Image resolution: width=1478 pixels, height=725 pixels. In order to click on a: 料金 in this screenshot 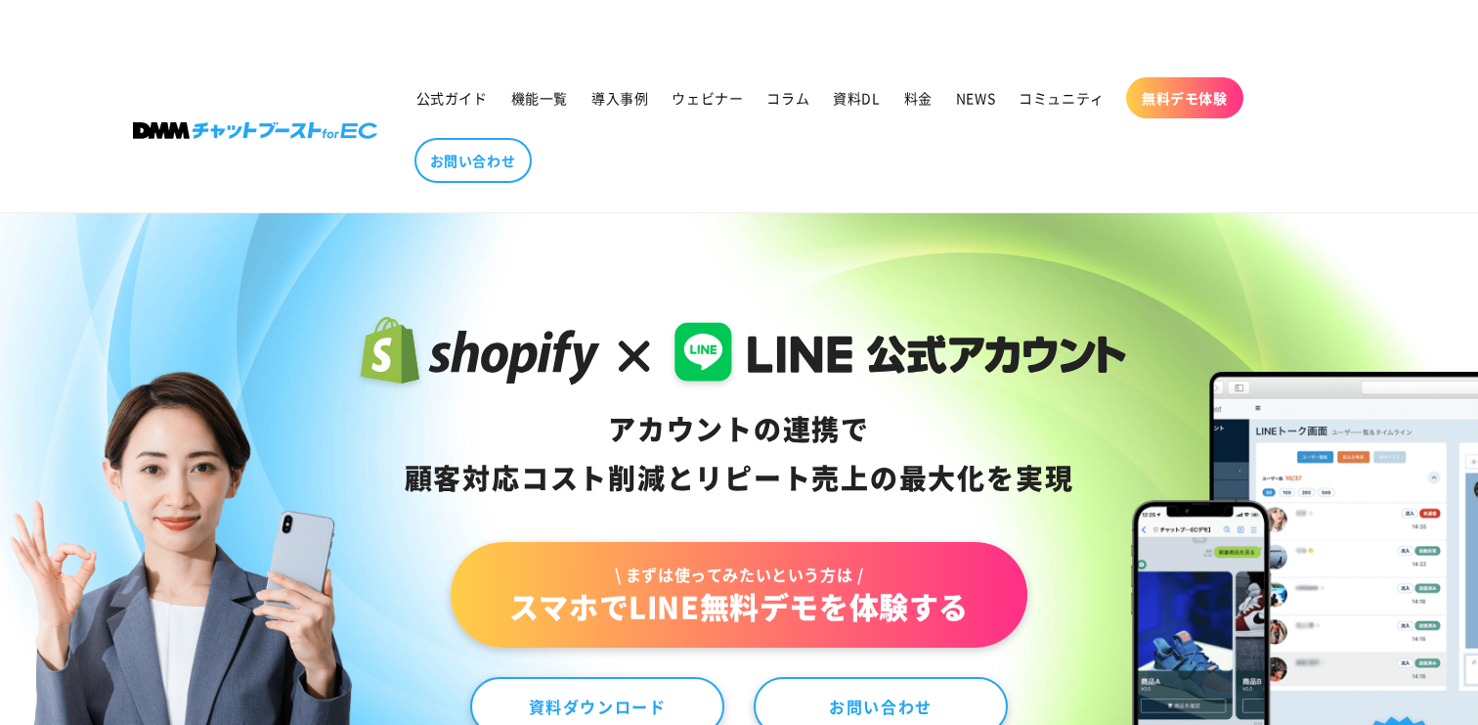, I will do `click(918, 98)`.